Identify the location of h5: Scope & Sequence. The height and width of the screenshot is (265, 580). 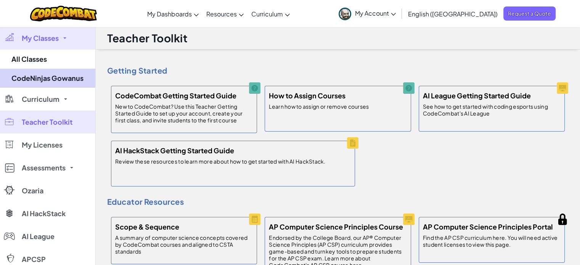
(147, 227).